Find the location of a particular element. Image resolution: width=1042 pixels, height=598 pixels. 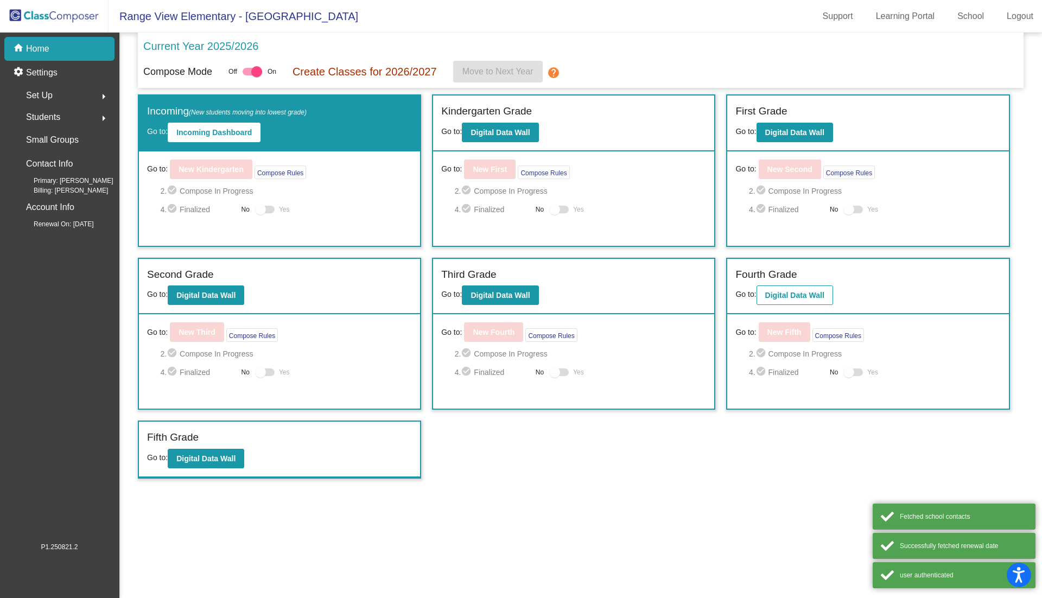

button: New First is located at coordinates (490, 169).